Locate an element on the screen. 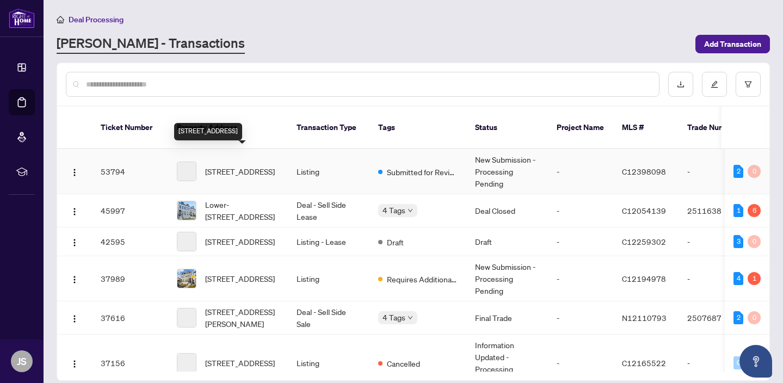 This screenshot has height=383, width=783. th: MLS # is located at coordinates (646, 128).